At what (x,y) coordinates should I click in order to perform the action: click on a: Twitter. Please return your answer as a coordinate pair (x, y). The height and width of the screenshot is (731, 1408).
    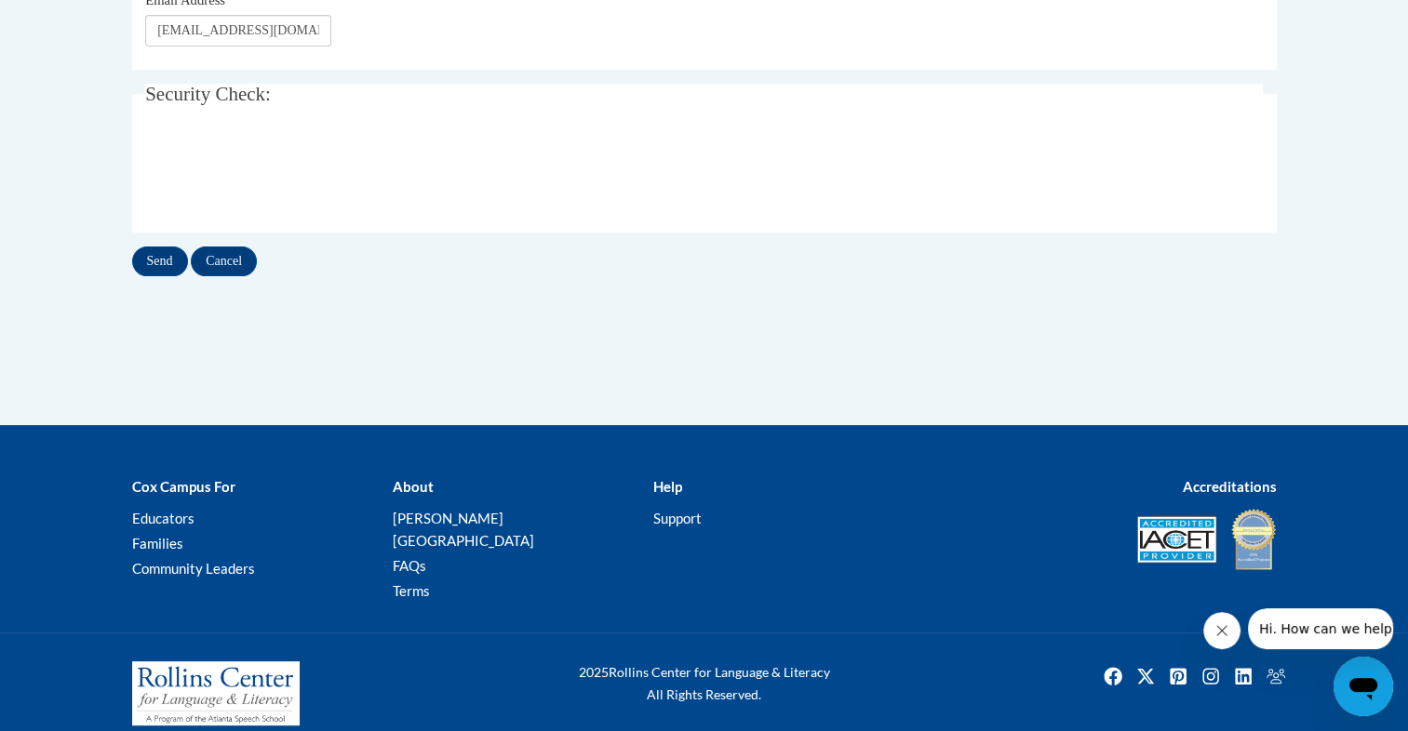
    Looking at the image, I should click on (1145, 676).